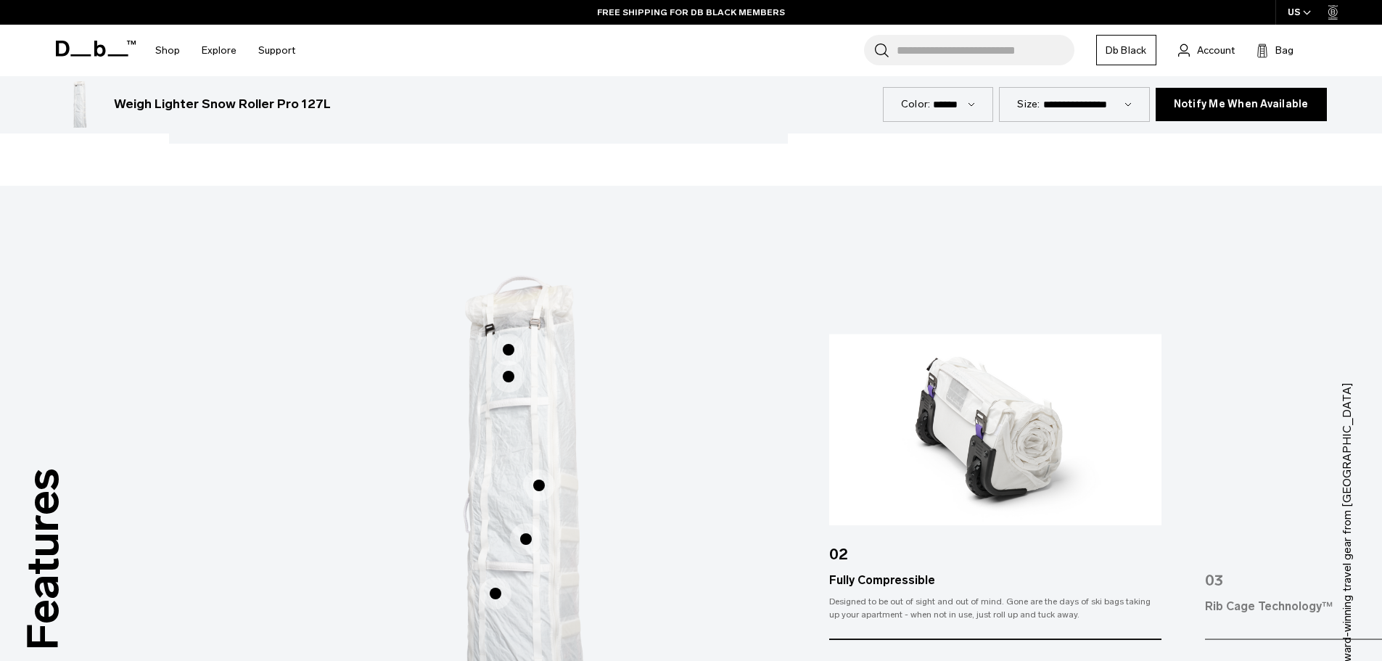  I want to click on div: Fully Compressible, so click(995, 580).